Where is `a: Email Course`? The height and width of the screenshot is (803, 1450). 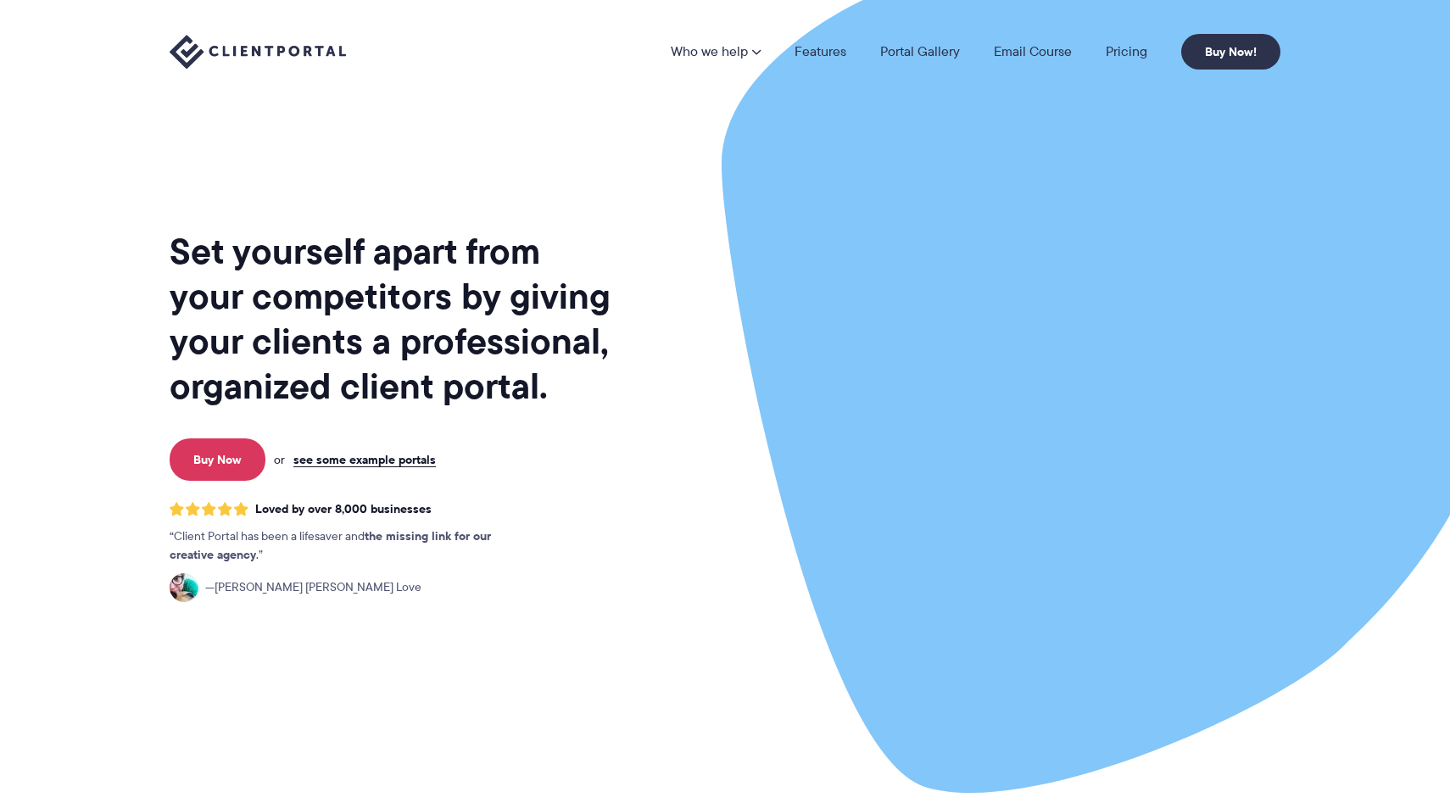 a: Email Course is located at coordinates (1033, 52).